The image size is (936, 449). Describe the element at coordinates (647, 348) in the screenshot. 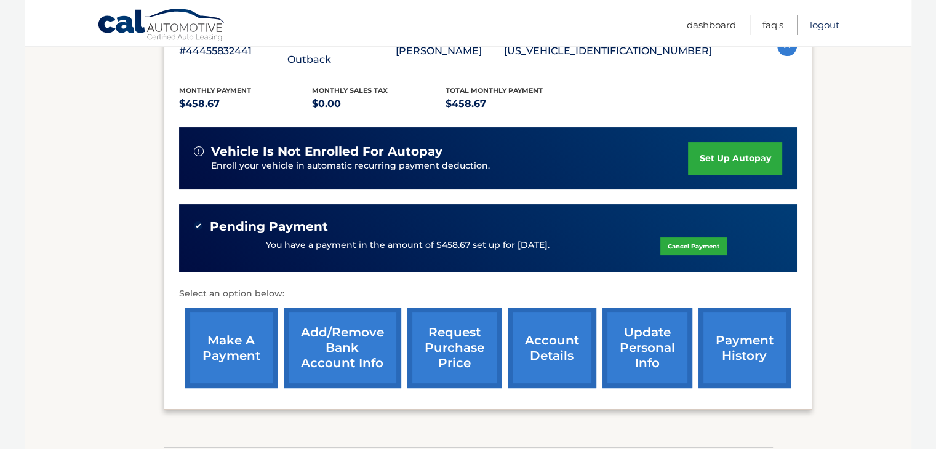

I see `a: update personal info` at that location.